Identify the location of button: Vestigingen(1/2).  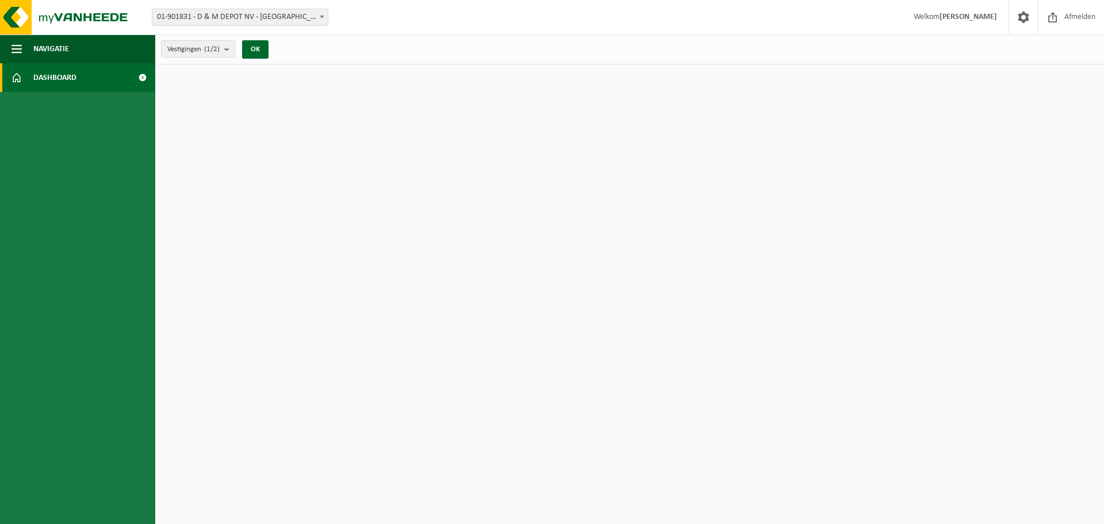
(198, 49).